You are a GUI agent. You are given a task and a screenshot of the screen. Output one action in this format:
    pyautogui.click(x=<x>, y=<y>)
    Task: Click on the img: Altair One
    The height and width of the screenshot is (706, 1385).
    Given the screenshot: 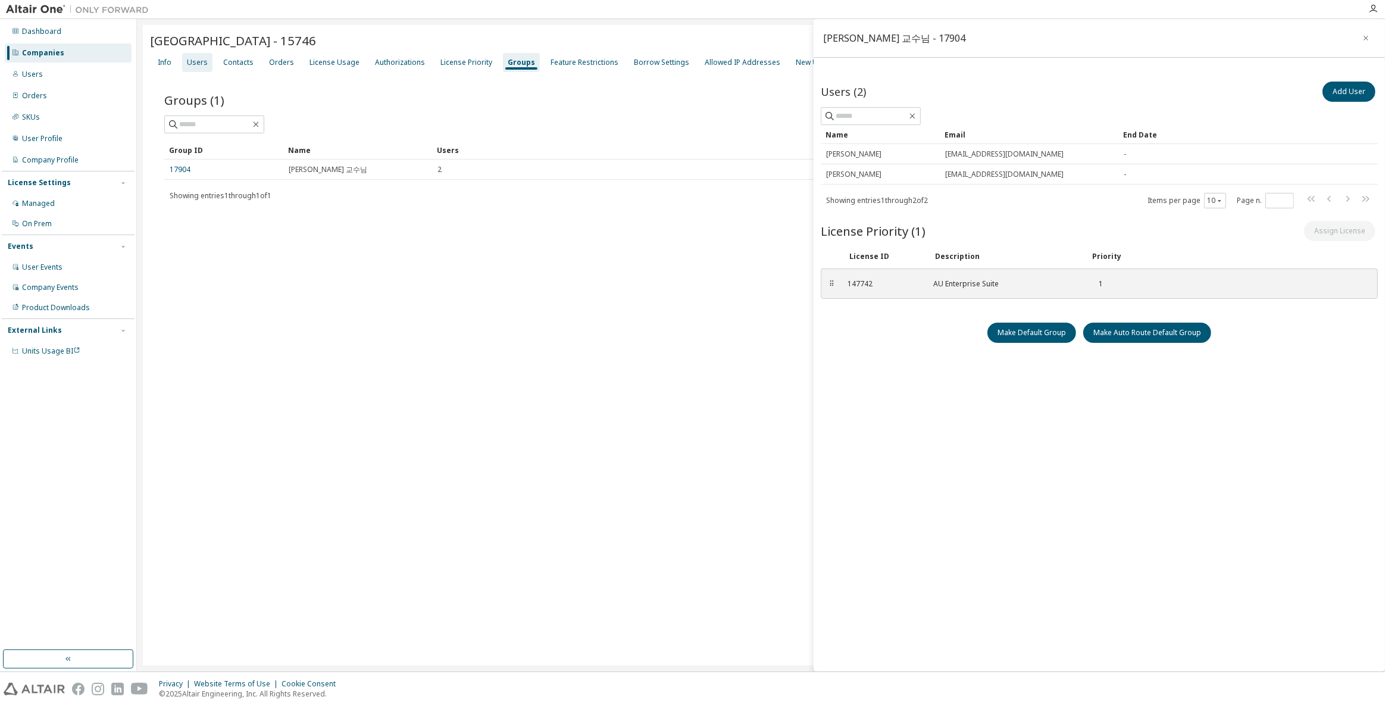 What is the action you would take?
    pyautogui.click(x=80, y=10)
    